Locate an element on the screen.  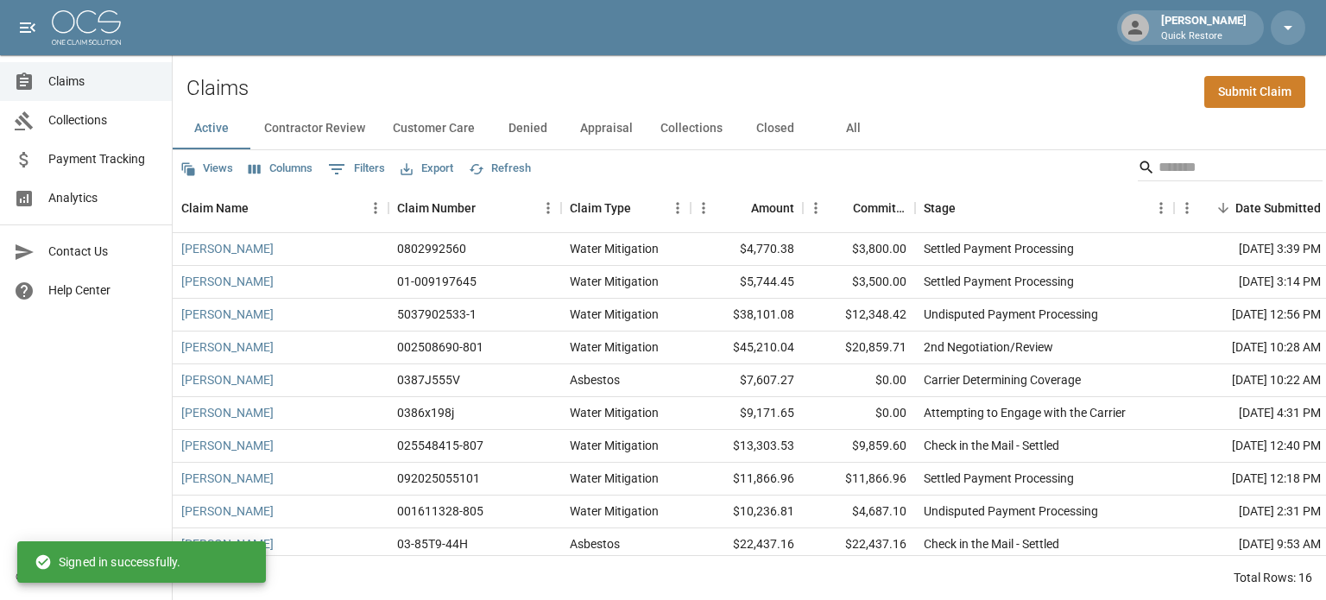
div: $4,770.38 is located at coordinates (747, 249).